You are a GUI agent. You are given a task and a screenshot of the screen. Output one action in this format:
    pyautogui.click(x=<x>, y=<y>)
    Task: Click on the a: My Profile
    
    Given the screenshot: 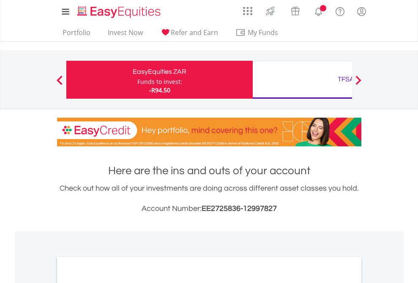 What is the action you would take?
    pyautogui.click(x=361, y=11)
    